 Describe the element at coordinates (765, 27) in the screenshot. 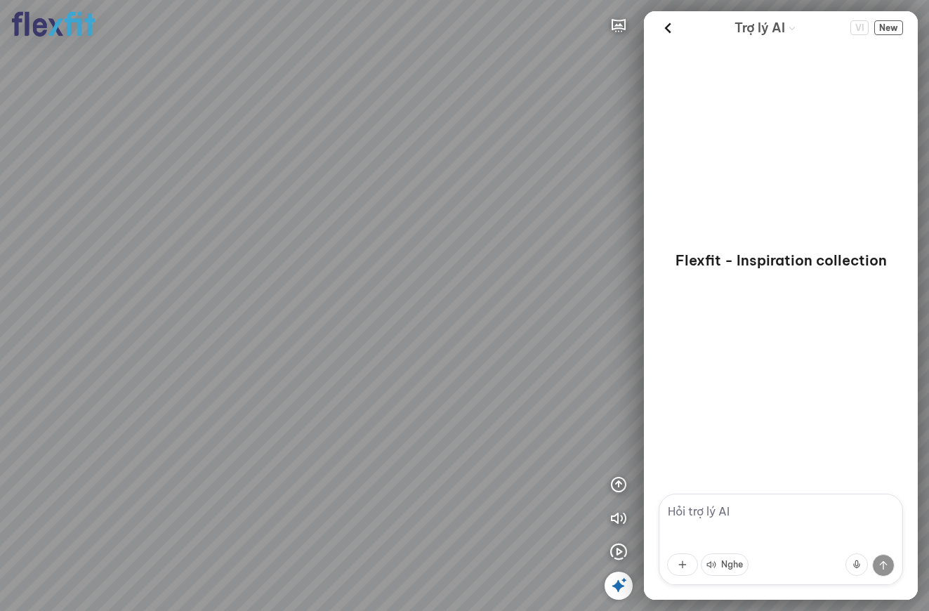

I see `div: AI Guide options` at that location.